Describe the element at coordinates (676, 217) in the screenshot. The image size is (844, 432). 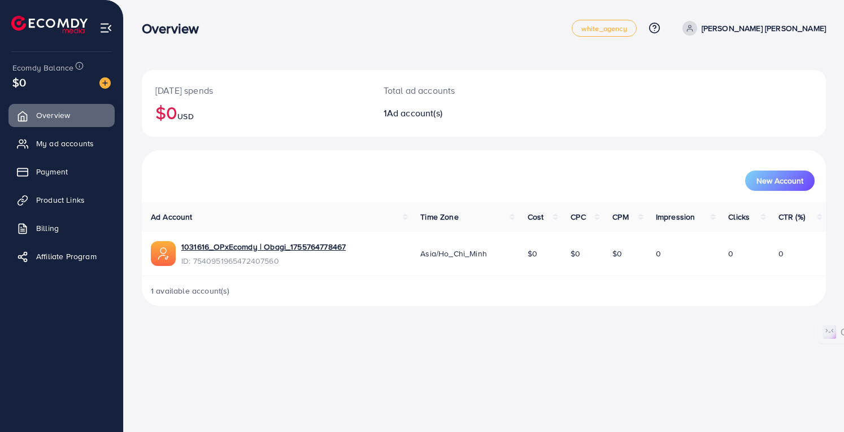
I see `span: Impression` at that location.